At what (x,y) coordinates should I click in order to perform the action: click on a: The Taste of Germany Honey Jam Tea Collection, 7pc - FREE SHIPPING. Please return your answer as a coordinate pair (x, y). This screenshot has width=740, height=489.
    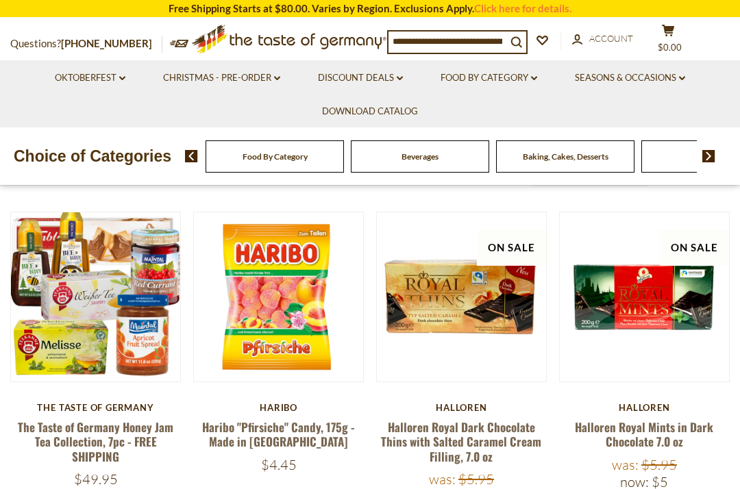
    Looking at the image, I should click on (95, 442).